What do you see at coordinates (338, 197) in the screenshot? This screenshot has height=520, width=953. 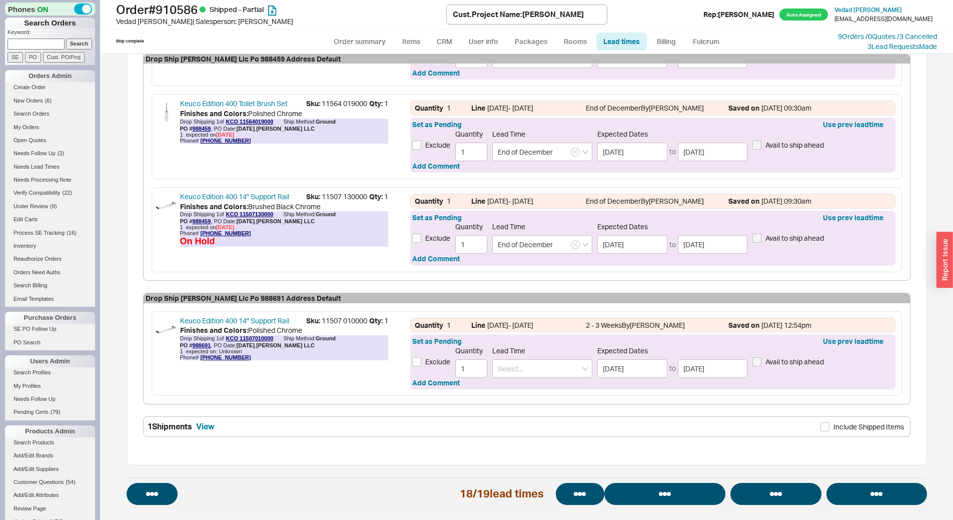 I see `span: 11507 130000` at bounding box center [338, 197].